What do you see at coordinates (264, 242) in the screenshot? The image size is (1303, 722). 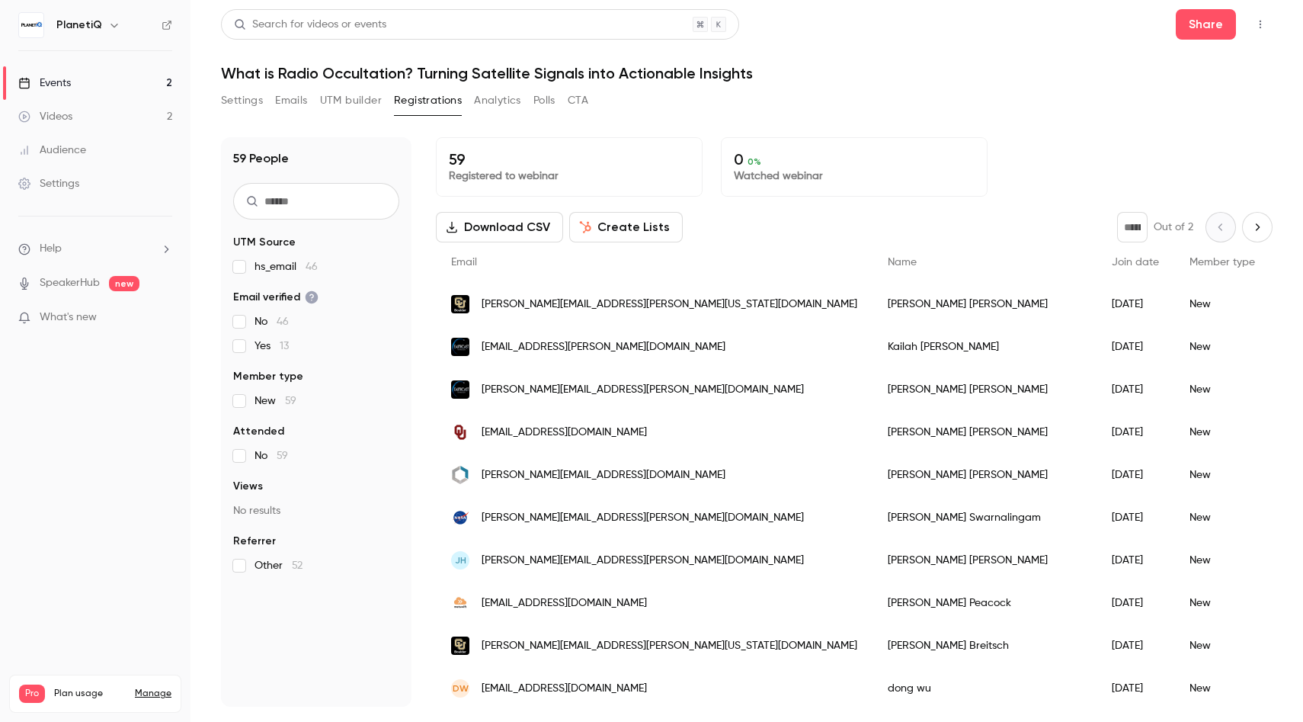 I see `span: UTM Source` at bounding box center [264, 242].